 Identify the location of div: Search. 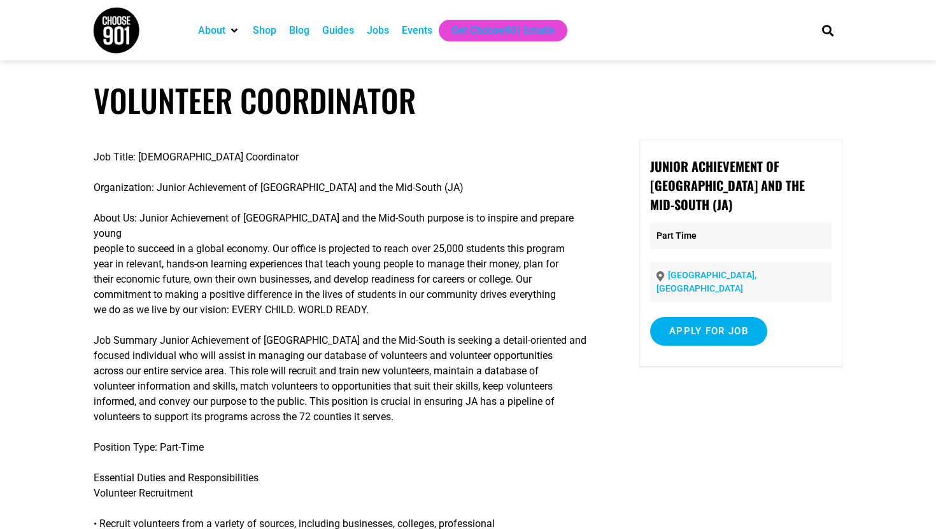
(828, 30).